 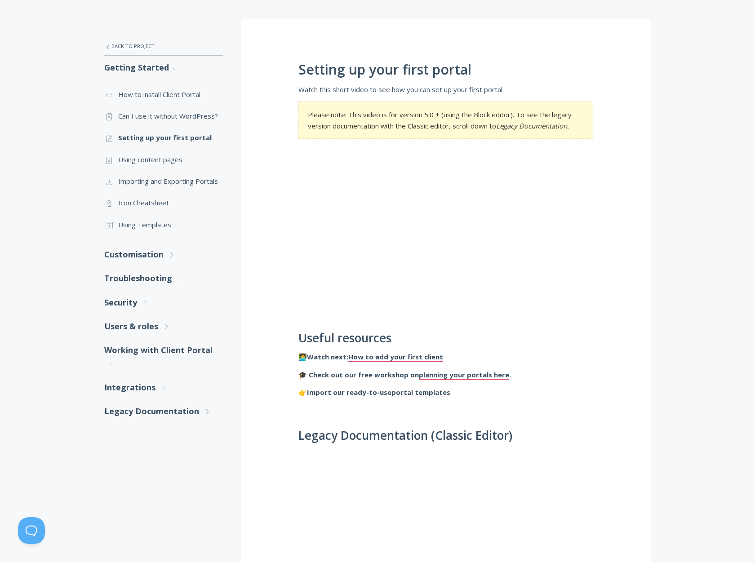 What do you see at coordinates (164, 203) in the screenshot?
I see `a: Icon Cheatsheet` at bounding box center [164, 203].